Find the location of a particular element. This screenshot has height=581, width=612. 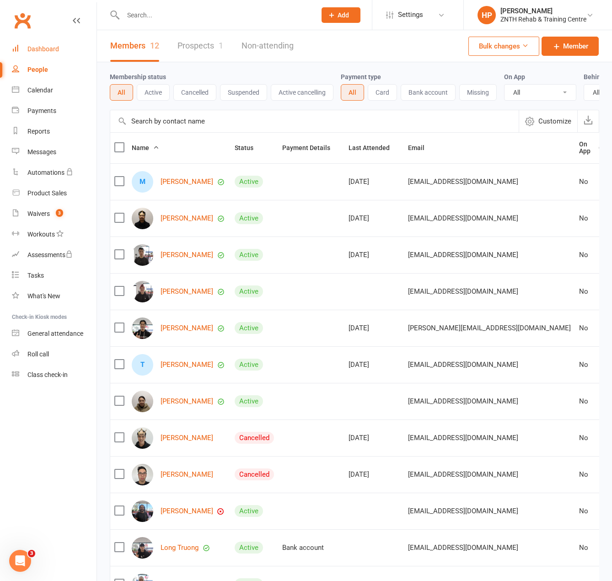

div: HP is located at coordinates (487, 15).